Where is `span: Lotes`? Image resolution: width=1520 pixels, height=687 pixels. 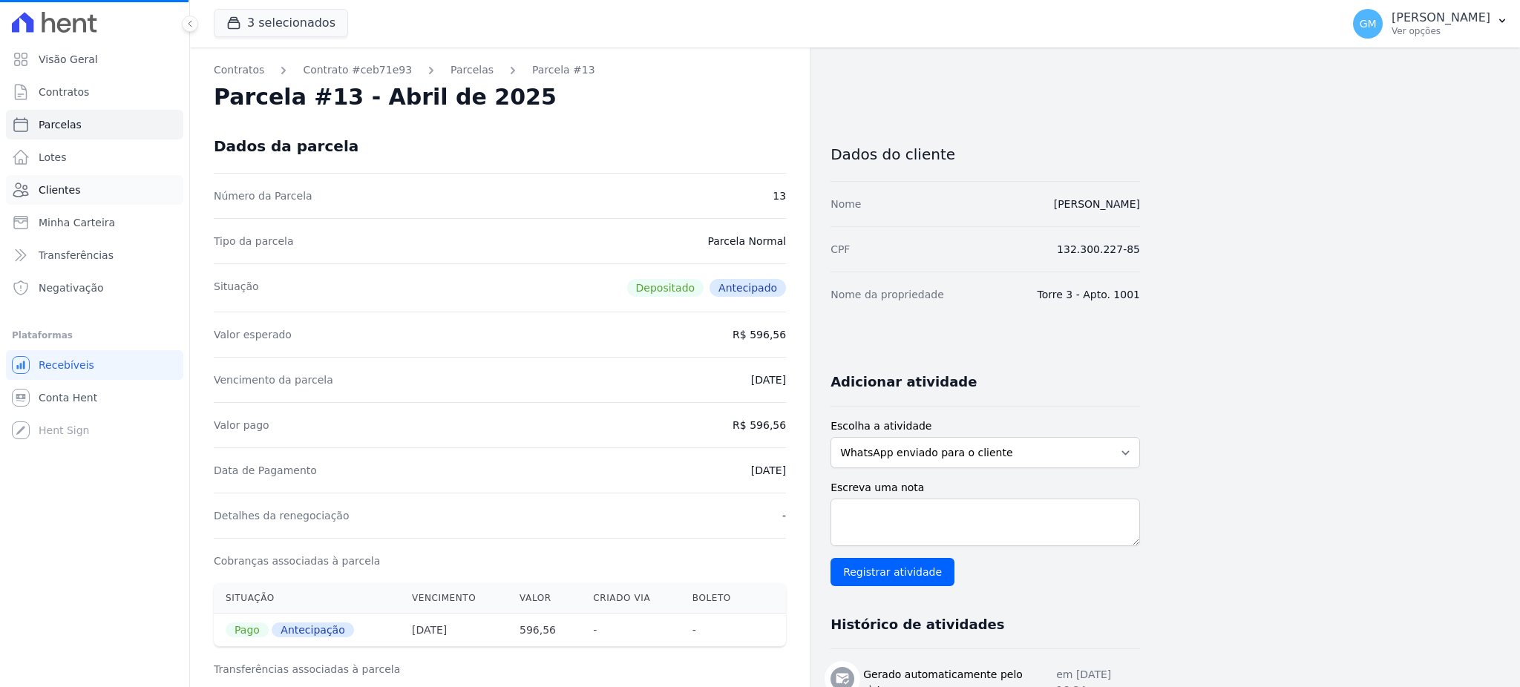 span: Lotes is located at coordinates (53, 157).